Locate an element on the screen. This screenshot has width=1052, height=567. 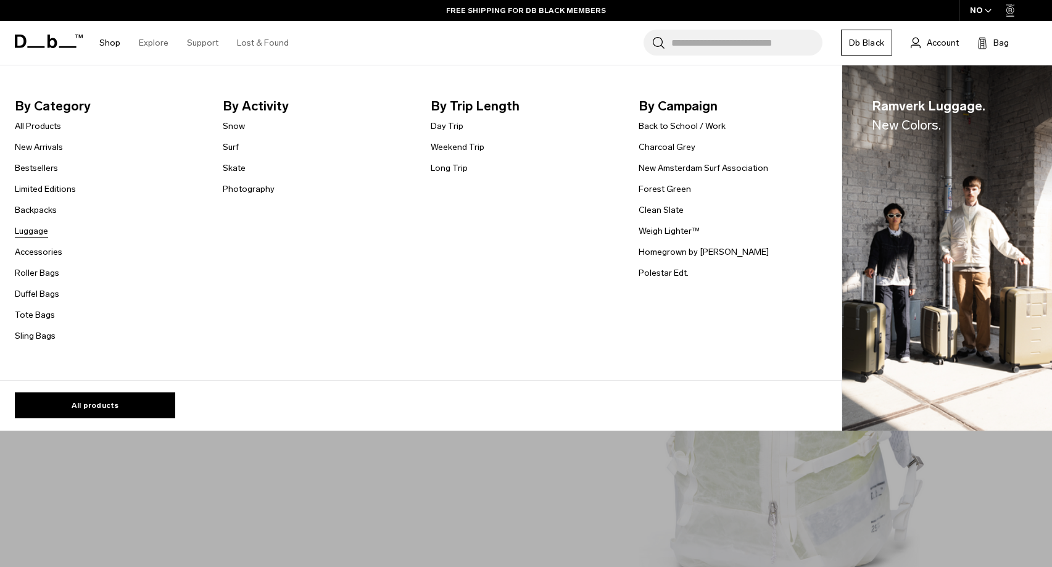
a: New Arrivals is located at coordinates (39, 147).